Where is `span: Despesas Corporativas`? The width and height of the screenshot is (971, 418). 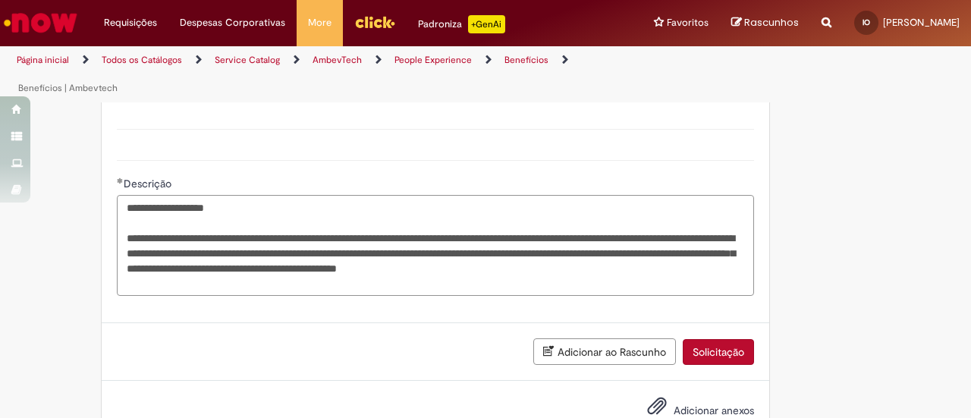 span: Despesas Corporativas is located at coordinates (232, 23).